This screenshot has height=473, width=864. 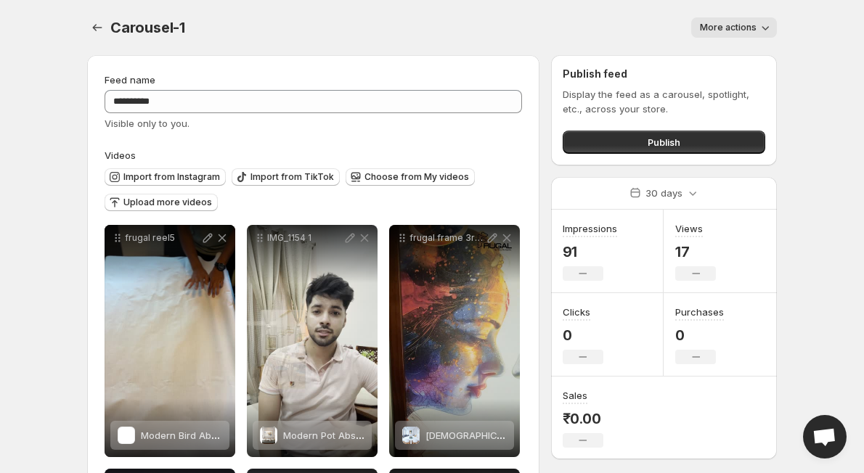 What do you see at coordinates (411, 436) in the screenshot?
I see `img: Shiv Shakti Abstract` at bounding box center [411, 436].